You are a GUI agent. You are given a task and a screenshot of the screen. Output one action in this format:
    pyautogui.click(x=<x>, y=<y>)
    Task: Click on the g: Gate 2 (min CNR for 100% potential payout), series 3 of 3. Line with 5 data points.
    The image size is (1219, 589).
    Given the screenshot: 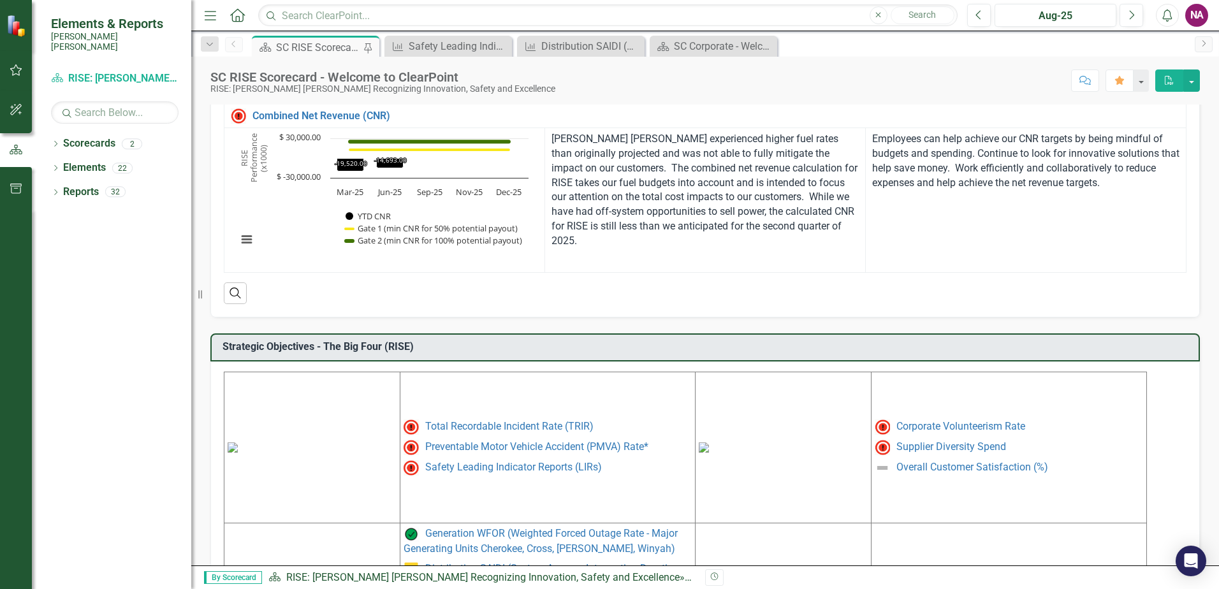 What is the action you would take?
    pyautogui.click(x=430, y=142)
    